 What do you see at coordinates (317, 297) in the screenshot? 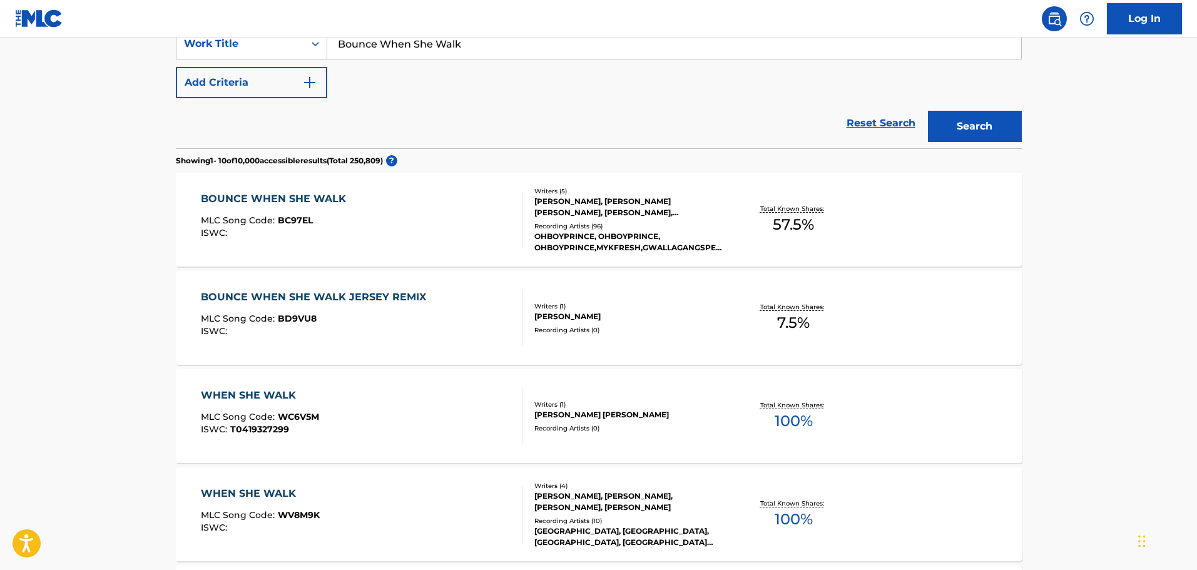
I see `div: BOUNCE WHEN SHE WALK JERSEY REMIX` at bounding box center [317, 297].